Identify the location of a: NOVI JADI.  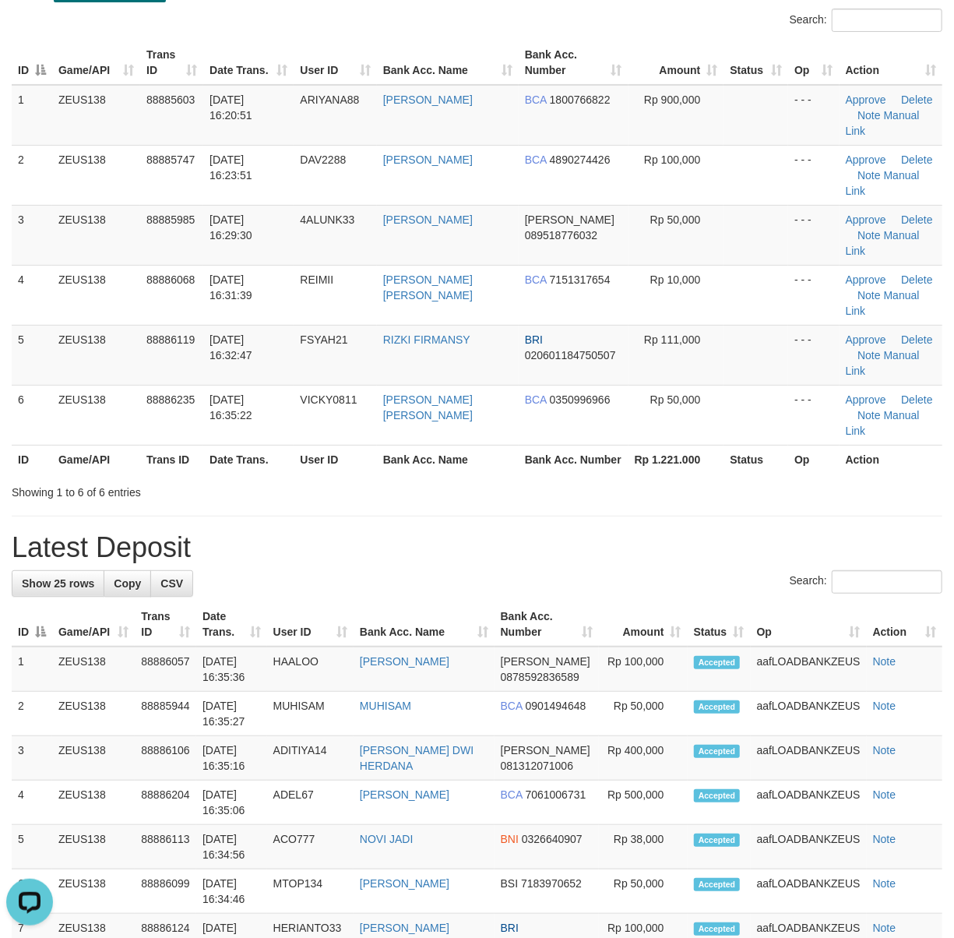
(386, 839).